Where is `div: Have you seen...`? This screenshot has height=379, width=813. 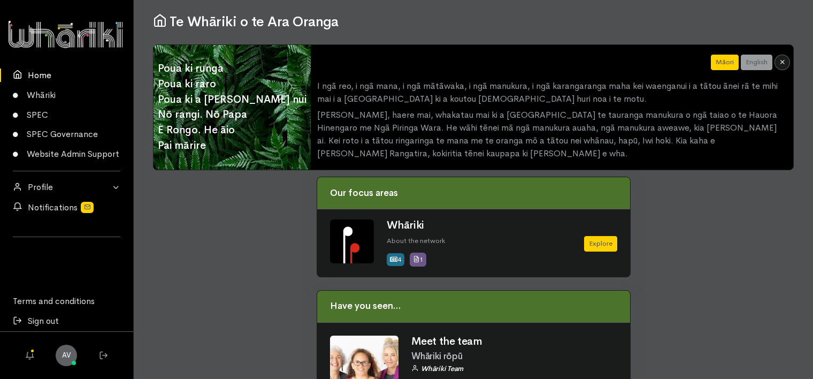 div: Have you seen... is located at coordinates (473, 306).